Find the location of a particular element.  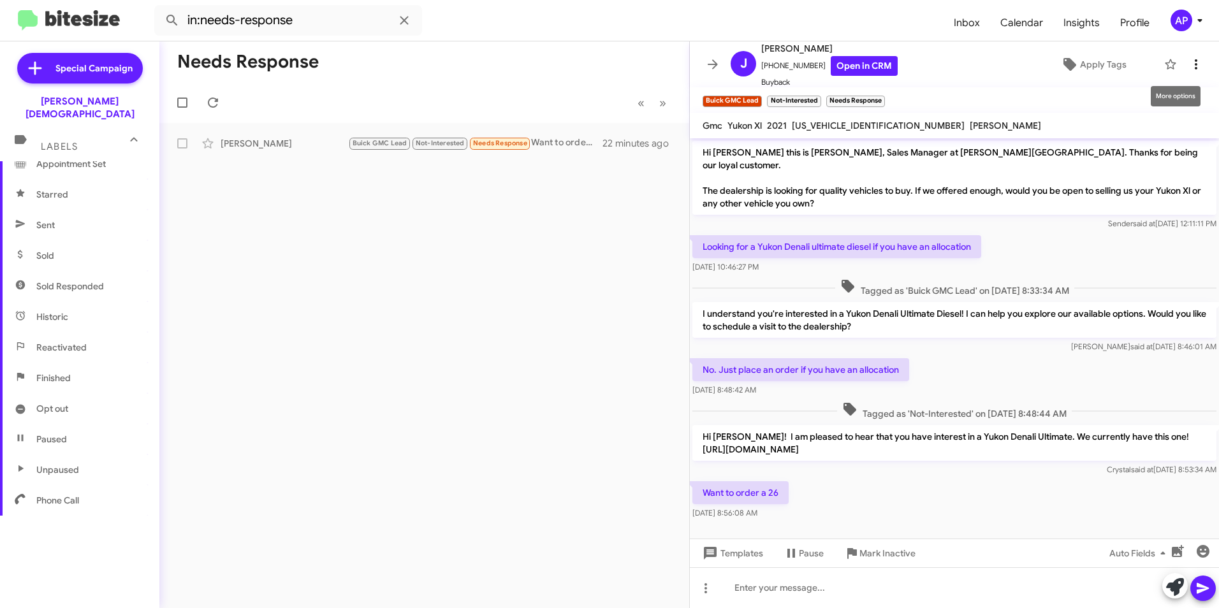

span: Auto Fields is located at coordinates (1140, 553).